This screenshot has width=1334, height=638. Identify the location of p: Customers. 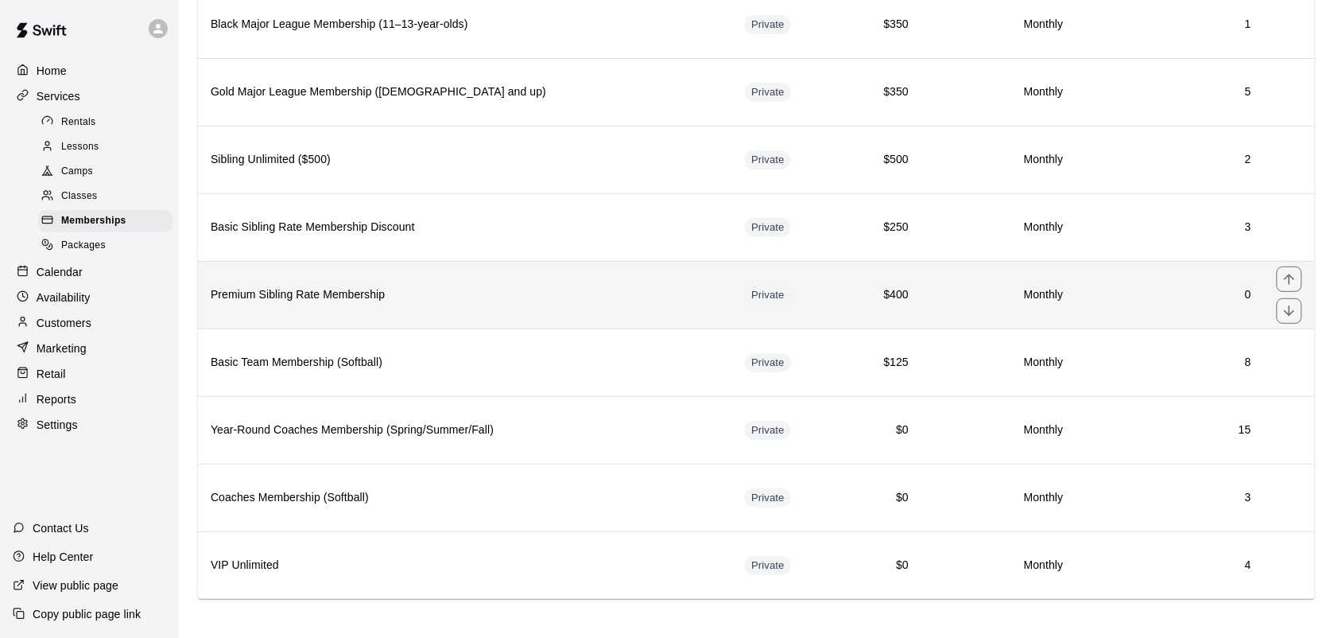
(64, 323).